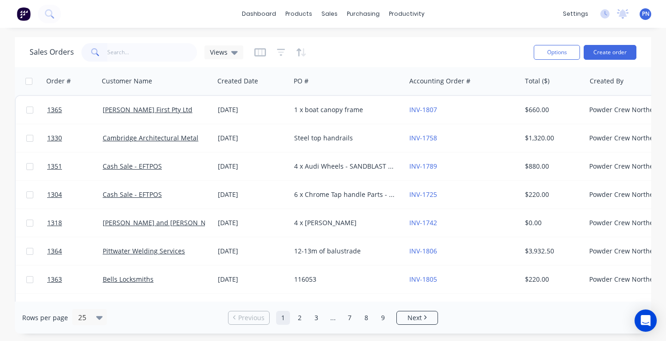 This screenshot has width=666, height=341. Describe the element at coordinates (75, 223) in the screenshot. I see `a: 1318` at that location.